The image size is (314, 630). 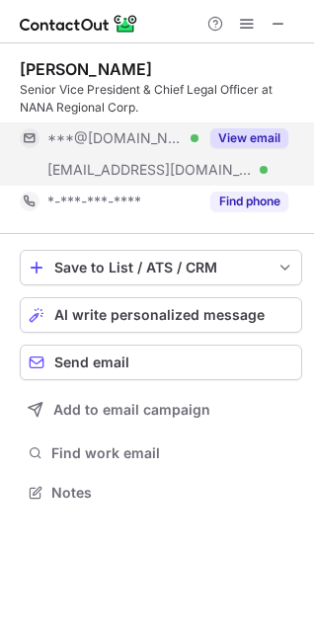 What do you see at coordinates (161, 362) in the screenshot?
I see `button: Send email` at bounding box center [161, 362].